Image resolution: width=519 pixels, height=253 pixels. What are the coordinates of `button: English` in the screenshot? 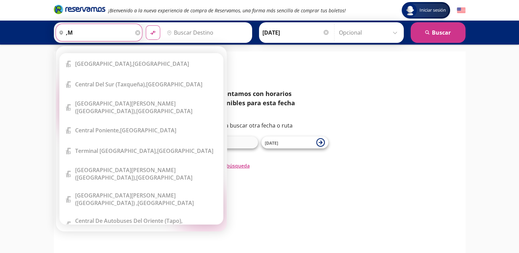 It's located at (461, 10).